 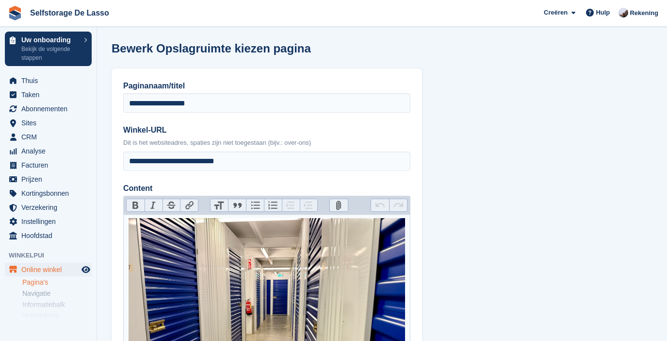 I want to click on span: Winkelpui, so click(x=52, y=255).